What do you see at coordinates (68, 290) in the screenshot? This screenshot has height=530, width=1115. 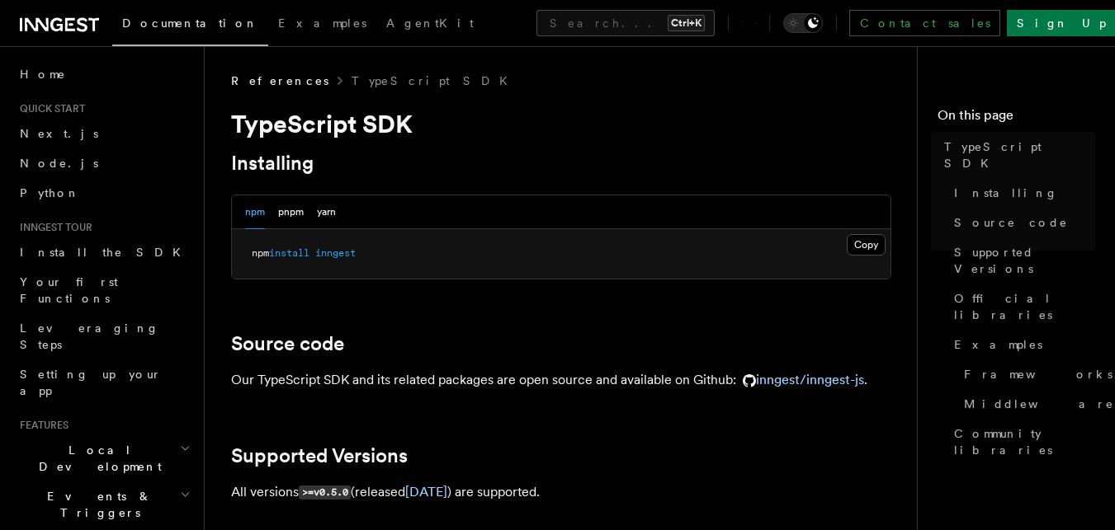 I see `span: Your first Functions` at bounding box center [68, 290].